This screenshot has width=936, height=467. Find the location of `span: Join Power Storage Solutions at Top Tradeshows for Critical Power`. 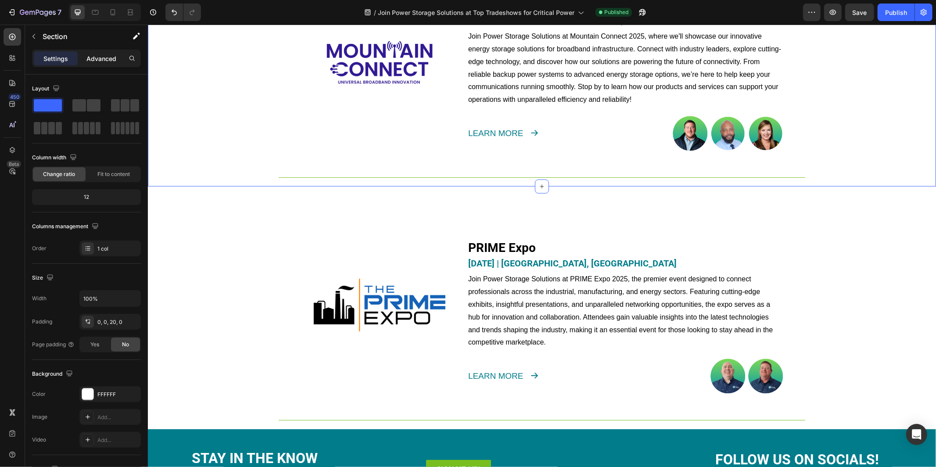

span: Join Power Storage Solutions at Top Tradeshows for Critical Power is located at coordinates (476, 12).